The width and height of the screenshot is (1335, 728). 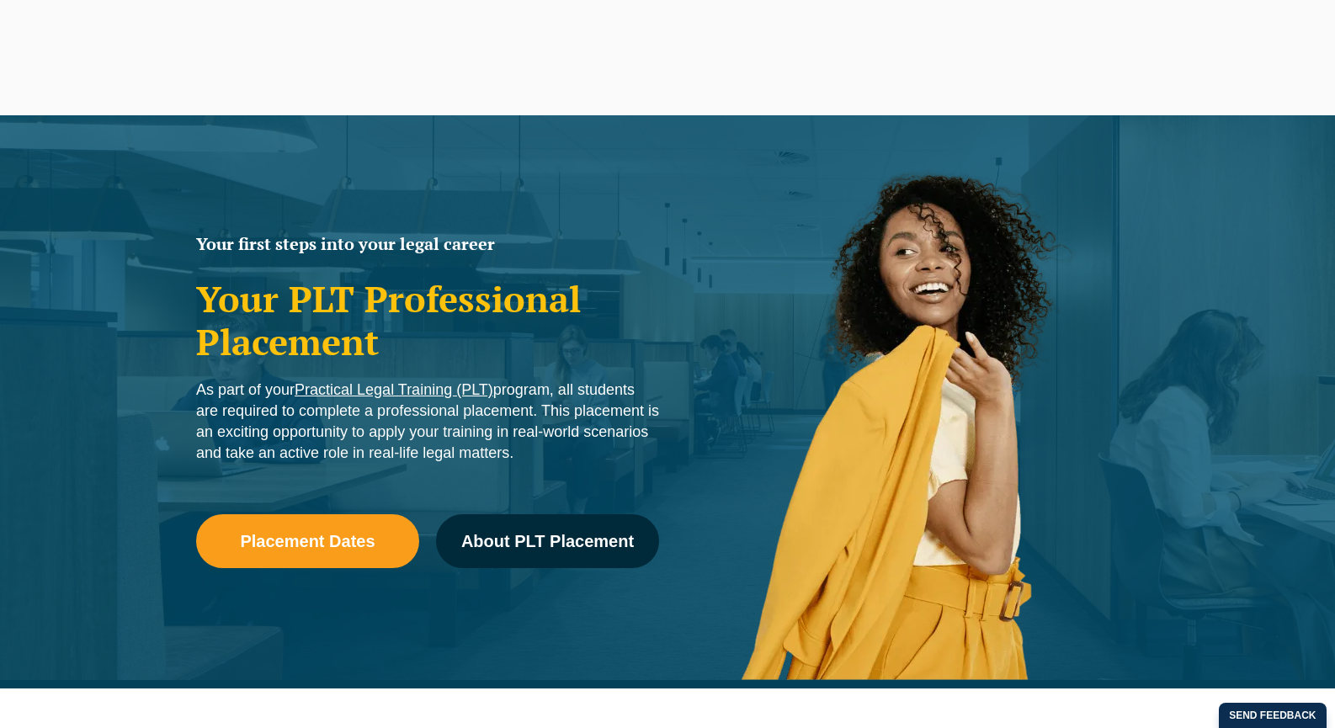 I want to click on a: Placement Dates, so click(x=307, y=541).